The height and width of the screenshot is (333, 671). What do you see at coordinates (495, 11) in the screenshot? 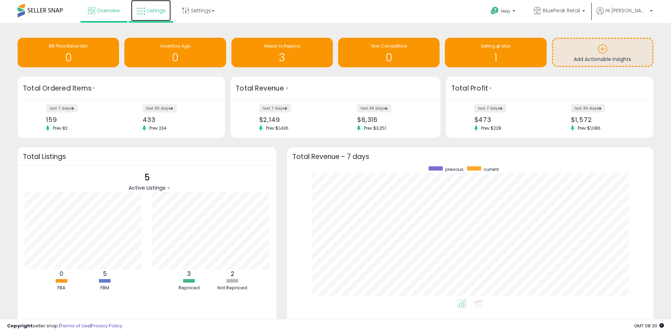
I see `i: Get Help` at bounding box center [495, 11].